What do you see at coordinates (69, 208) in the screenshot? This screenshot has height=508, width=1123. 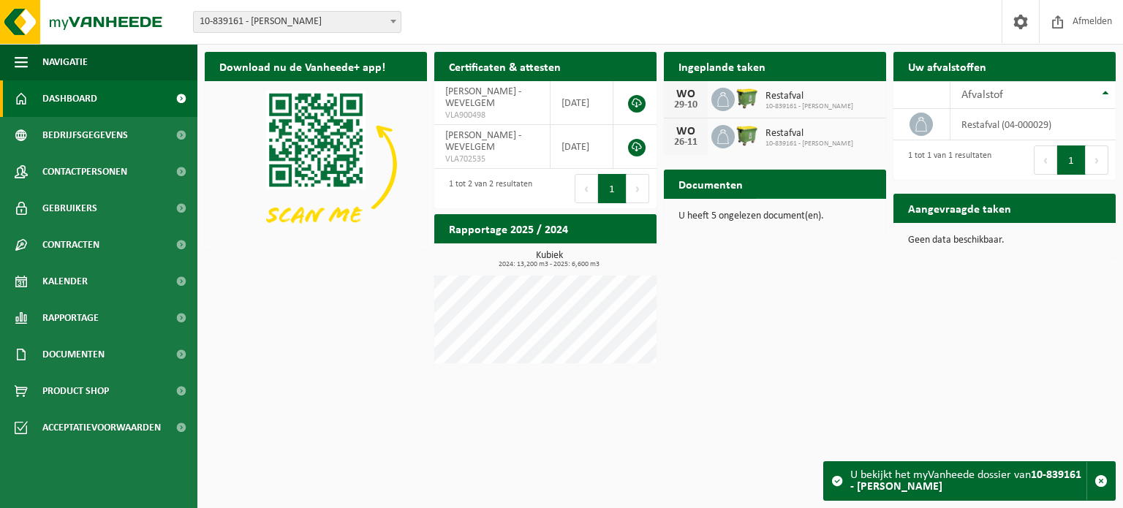 I see `span: Gebruikers` at bounding box center [69, 208].